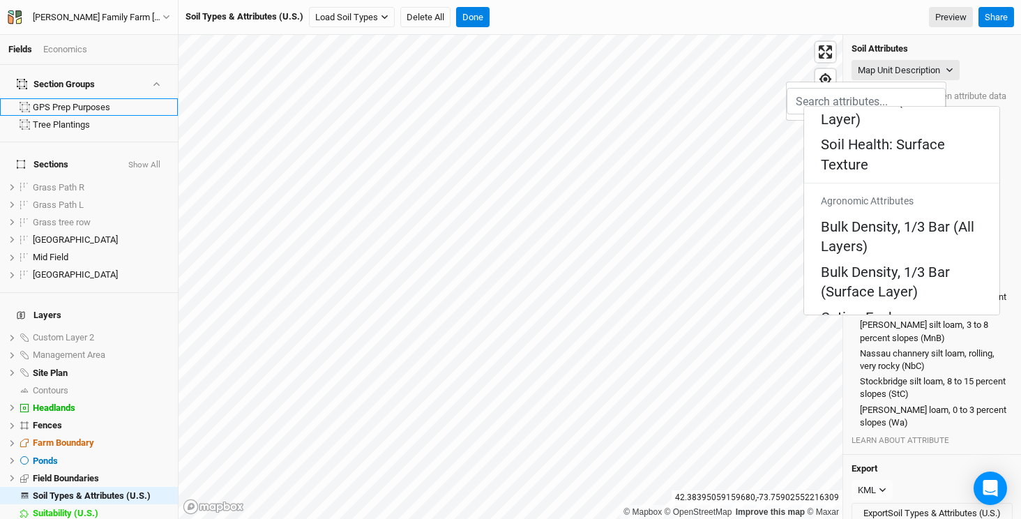 This screenshot has width=1021, height=519. I want to click on div: GPS Prep Purposes, so click(101, 107).